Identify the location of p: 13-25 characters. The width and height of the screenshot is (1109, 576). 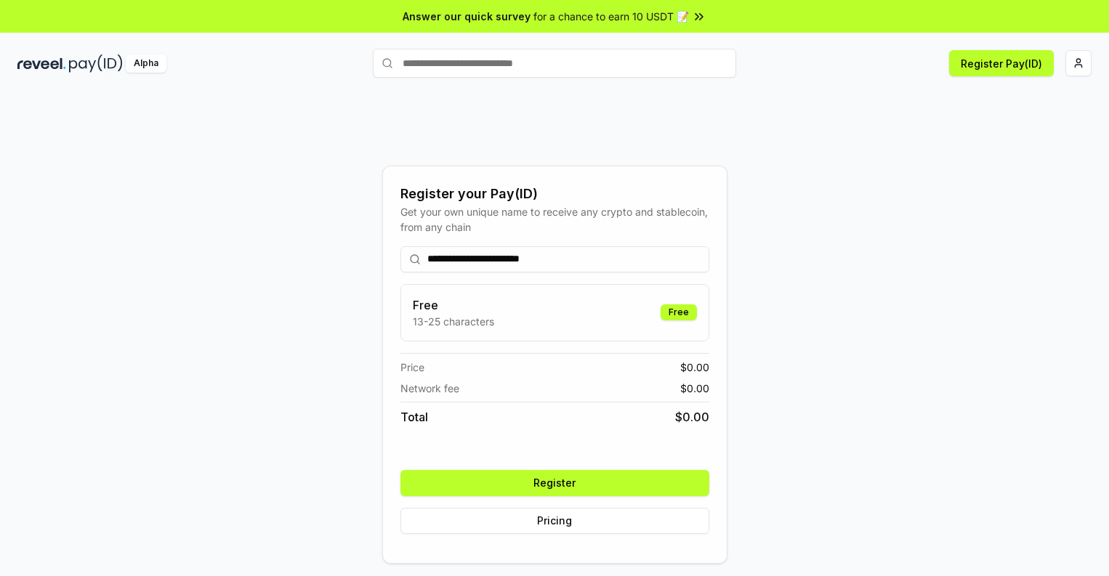
(453, 321).